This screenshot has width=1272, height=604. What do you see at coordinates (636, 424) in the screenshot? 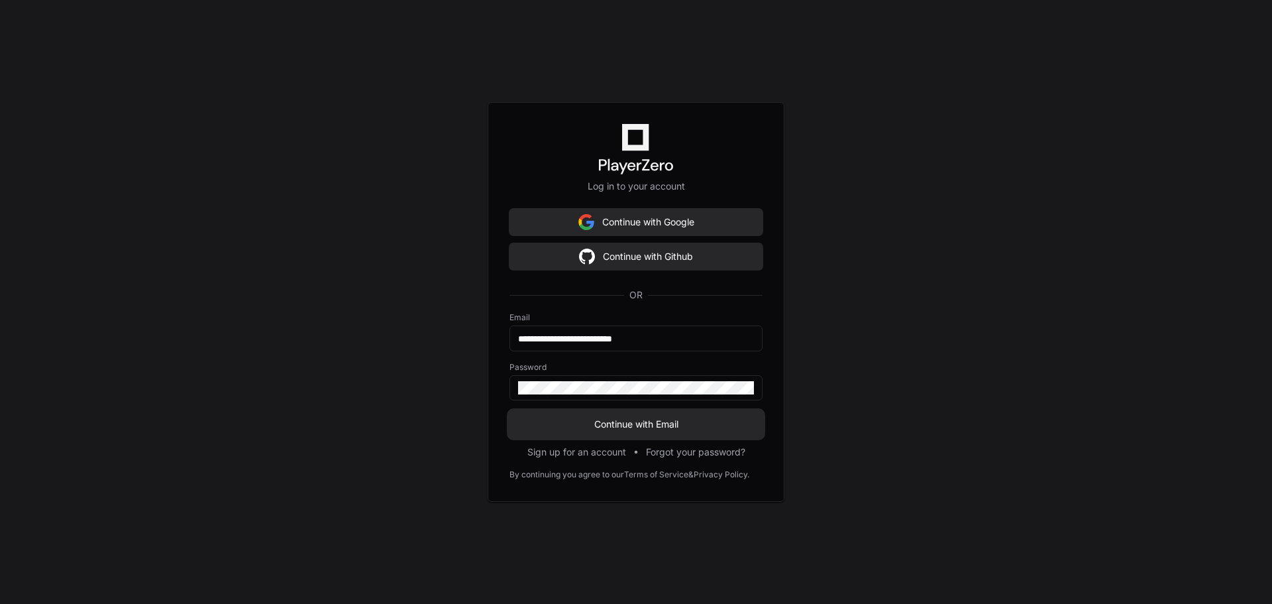
I see `button: Continue with Email` at bounding box center [636, 424].